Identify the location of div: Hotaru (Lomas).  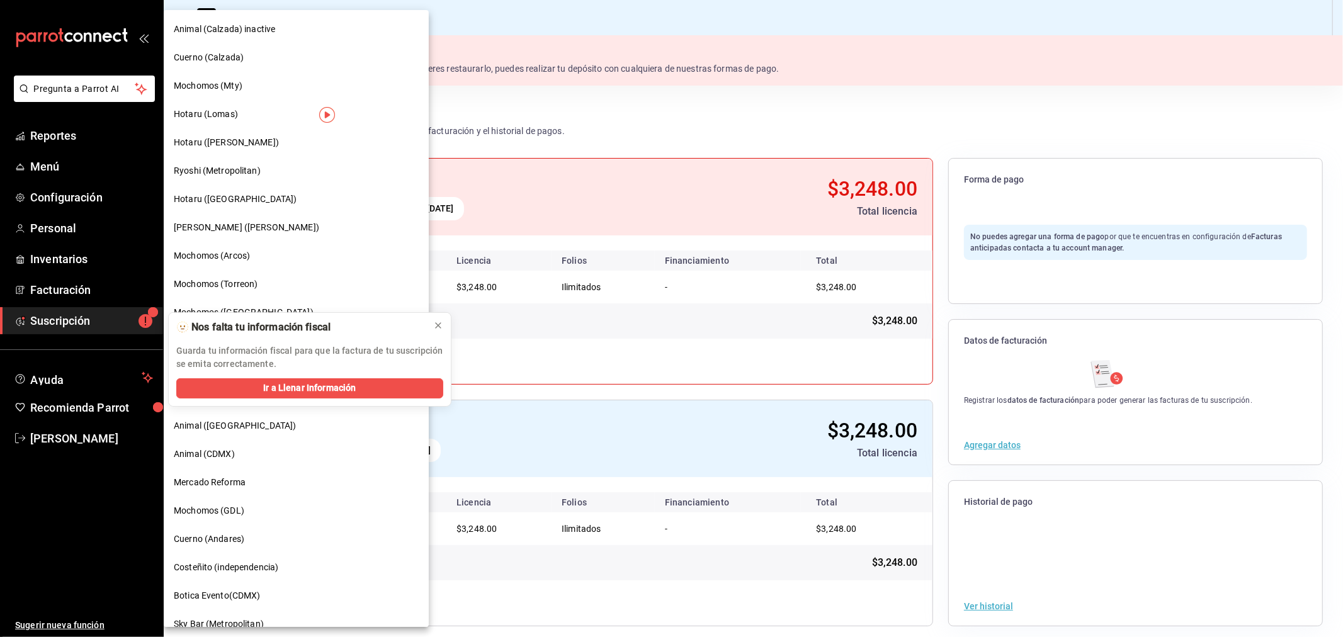
(296, 114).